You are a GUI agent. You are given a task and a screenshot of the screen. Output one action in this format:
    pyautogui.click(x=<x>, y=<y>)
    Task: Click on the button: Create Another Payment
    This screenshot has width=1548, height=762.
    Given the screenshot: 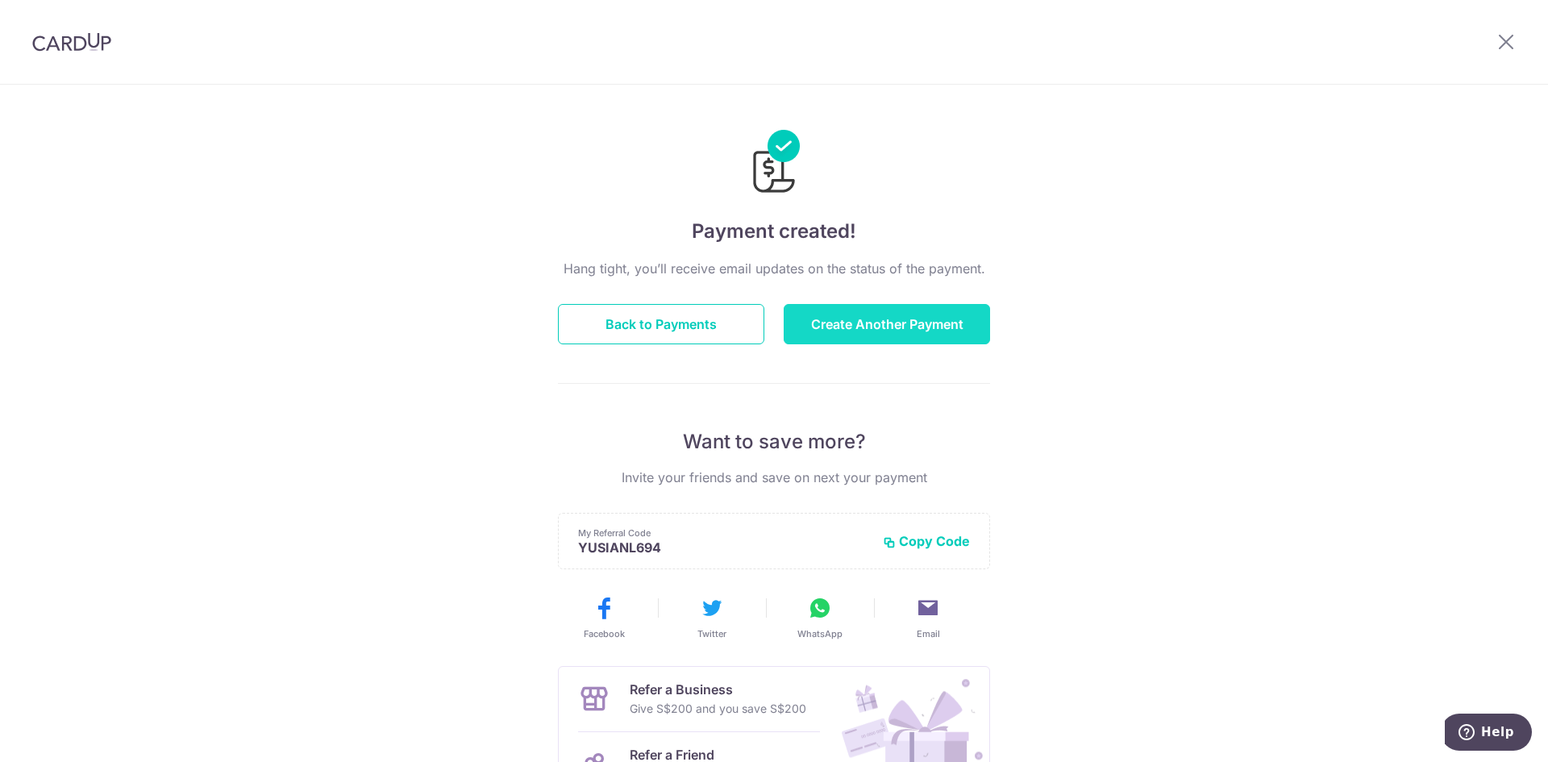 What is the action you would take?
    pyautogui.click(x=887, y=324)
    